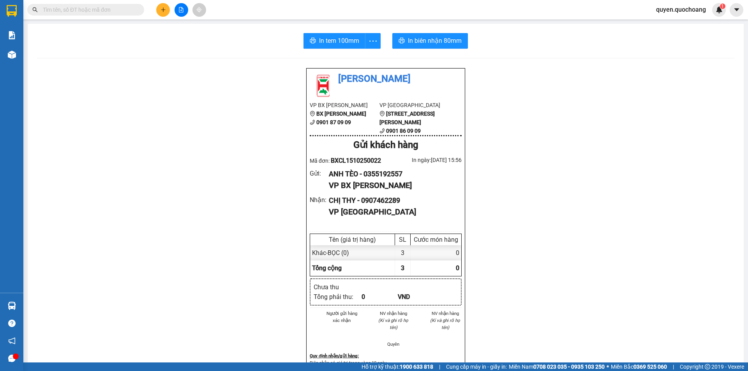 Image resolution: width=748 pixels, height=371 pixels. Describe the element at coordinates (163, 10) in the screenshot. I see `span: plus` at that location.